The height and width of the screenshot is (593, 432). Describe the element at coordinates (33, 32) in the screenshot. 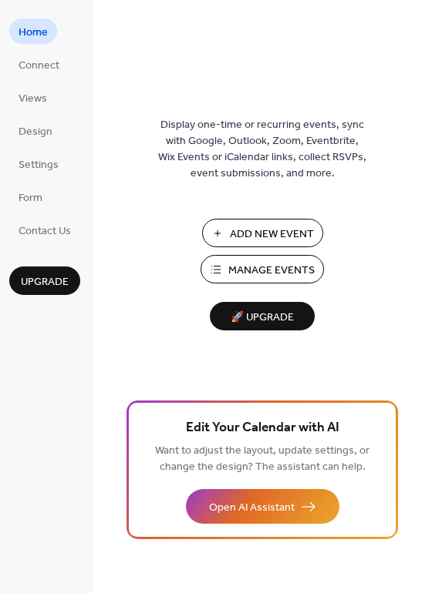

I see `span: Home` at that location.